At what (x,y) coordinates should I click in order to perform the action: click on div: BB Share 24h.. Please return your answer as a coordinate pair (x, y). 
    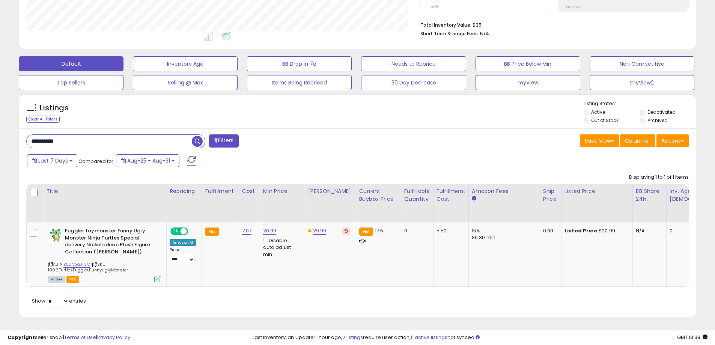
    Looking at the image, I should click on (649, 195).